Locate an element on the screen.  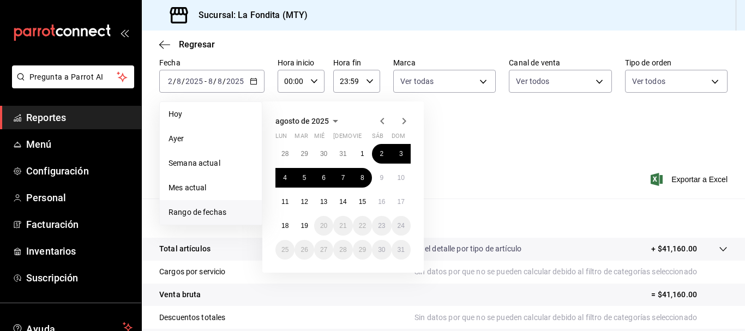
button: 15 de agosto de 2025 is located at coordinates (362, 202).